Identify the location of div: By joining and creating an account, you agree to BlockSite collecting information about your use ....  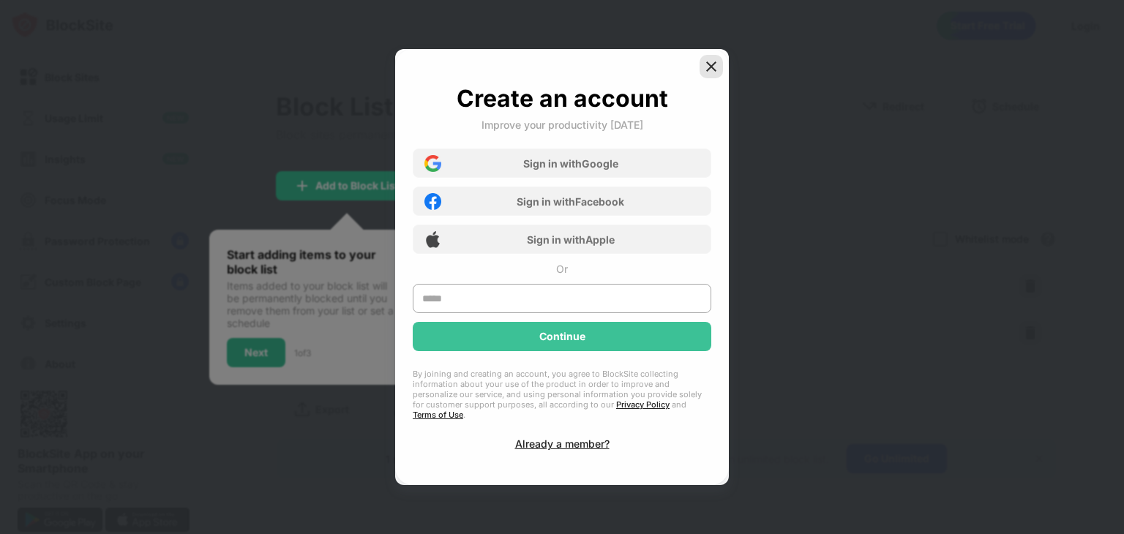
(562, 394).